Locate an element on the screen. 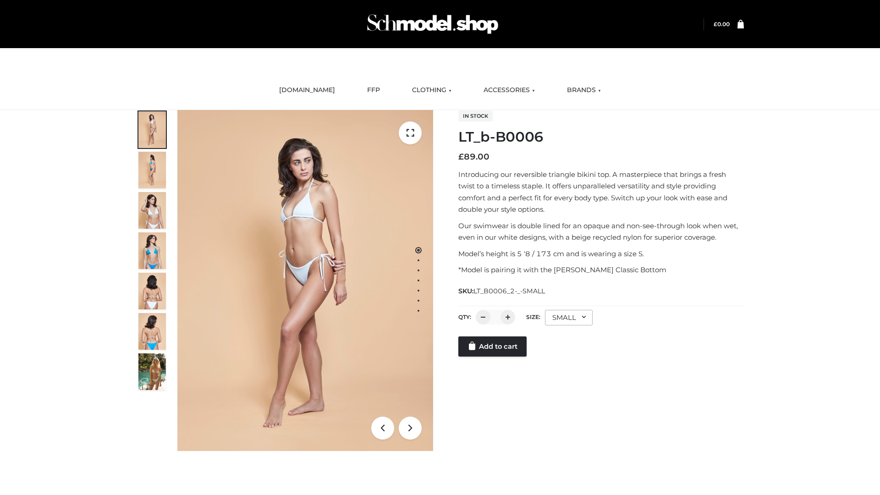 This screenshot has height=495, width=880. img: ArielClassicBikiniTop_CloudNine_AzureSky_OW114ECO_3-scaled.jpg is located at coordinates (152, 210).